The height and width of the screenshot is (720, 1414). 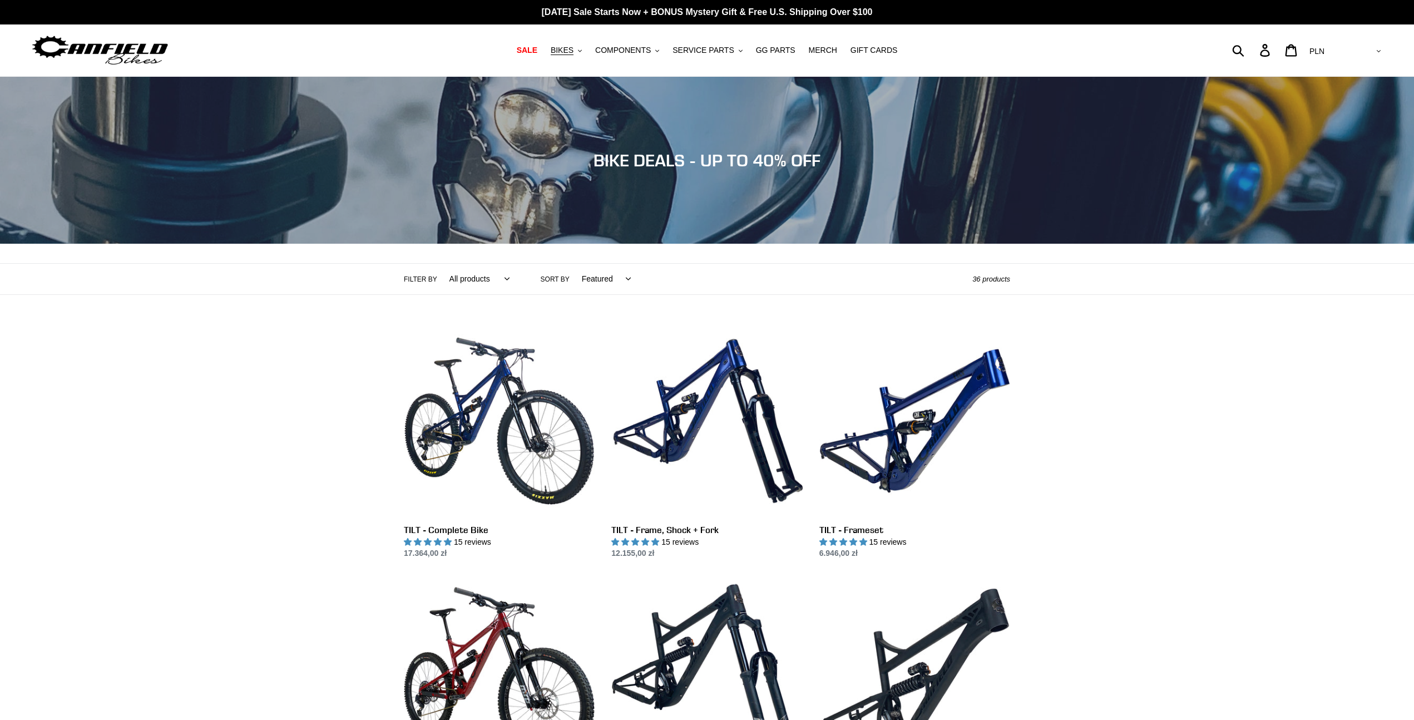 I want to click on button: SERVICE PARTS, so click(x=707, y=50).